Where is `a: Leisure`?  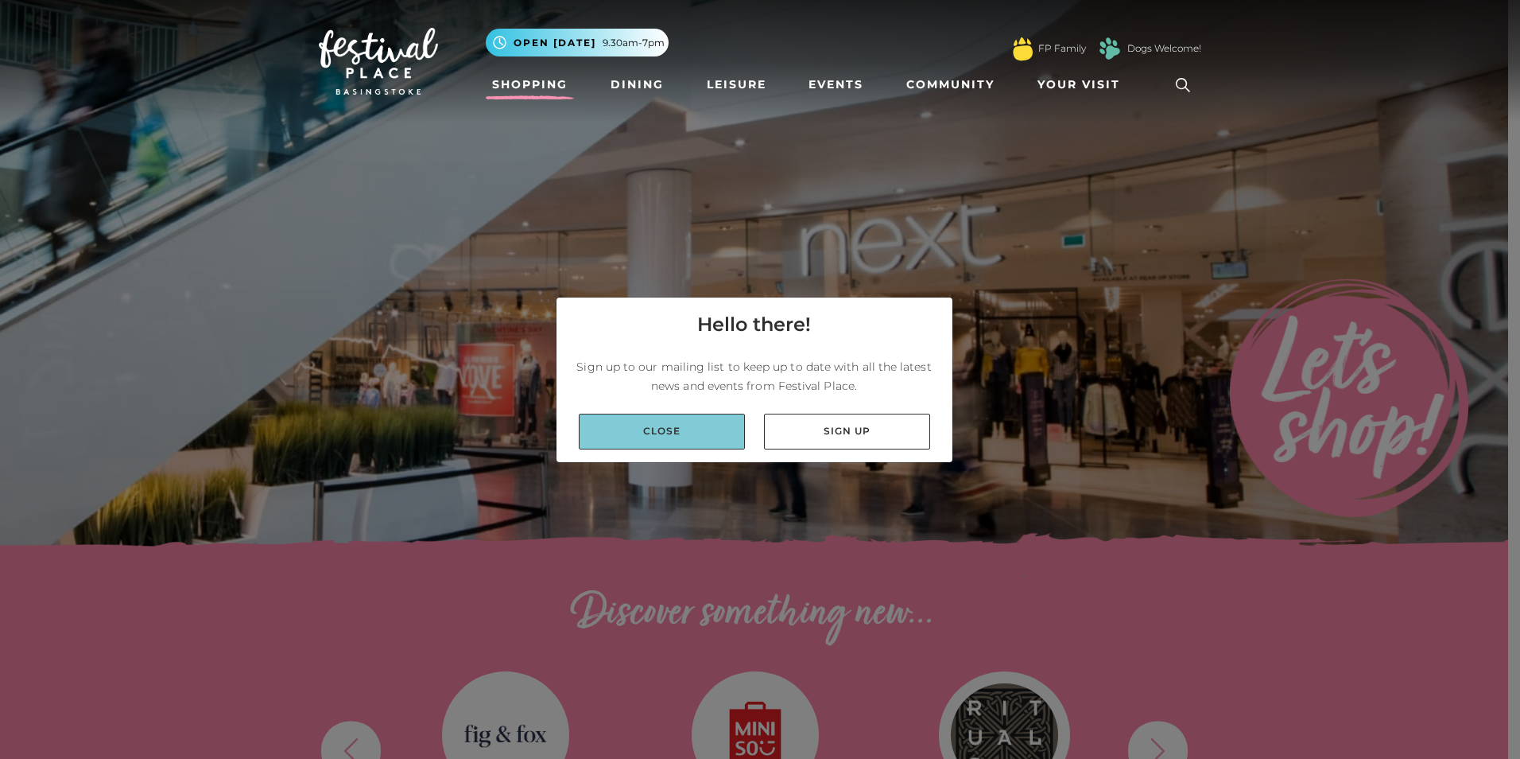
a: Leisure is located at coordinates (736, 84).